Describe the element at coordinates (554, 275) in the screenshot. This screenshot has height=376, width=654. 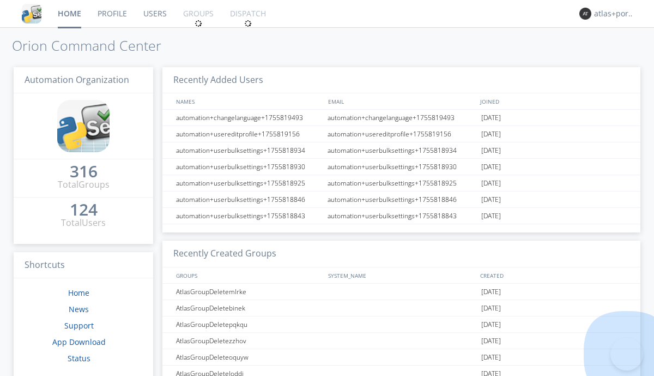
I see `div: CREATED` at that location.